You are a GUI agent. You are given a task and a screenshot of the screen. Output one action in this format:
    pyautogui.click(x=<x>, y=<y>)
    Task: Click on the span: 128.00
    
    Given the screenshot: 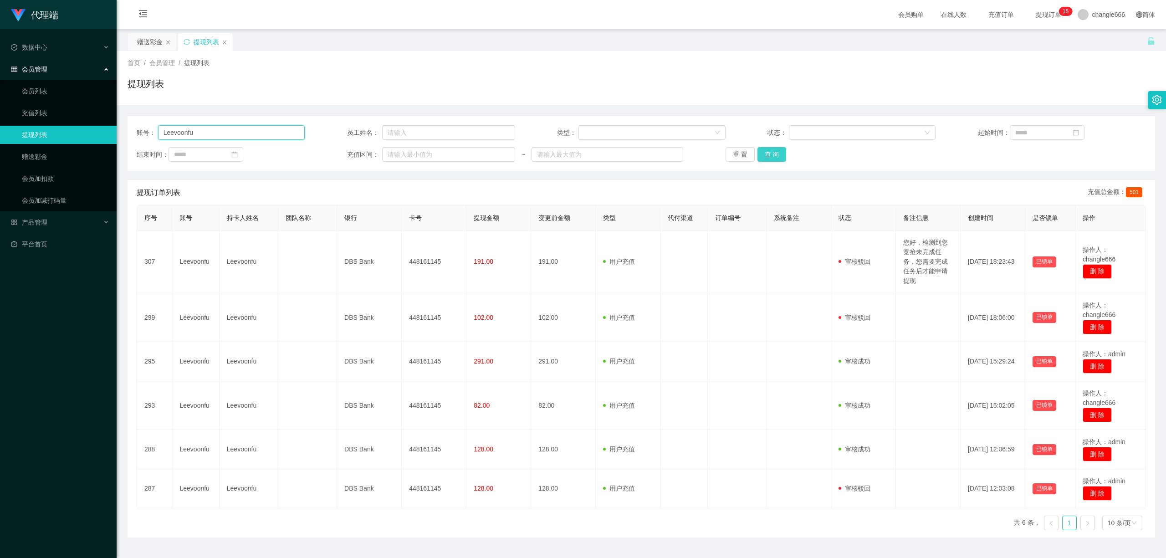 What is the action you would take?
    pyautogui.click(x=483, y=488)
    